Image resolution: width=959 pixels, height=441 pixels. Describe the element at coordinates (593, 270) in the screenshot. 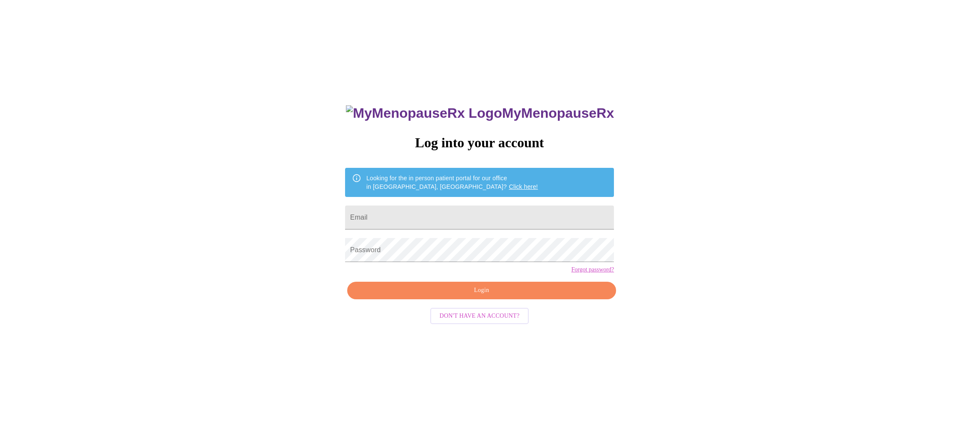

I see `a: Forgot password?` at that location.